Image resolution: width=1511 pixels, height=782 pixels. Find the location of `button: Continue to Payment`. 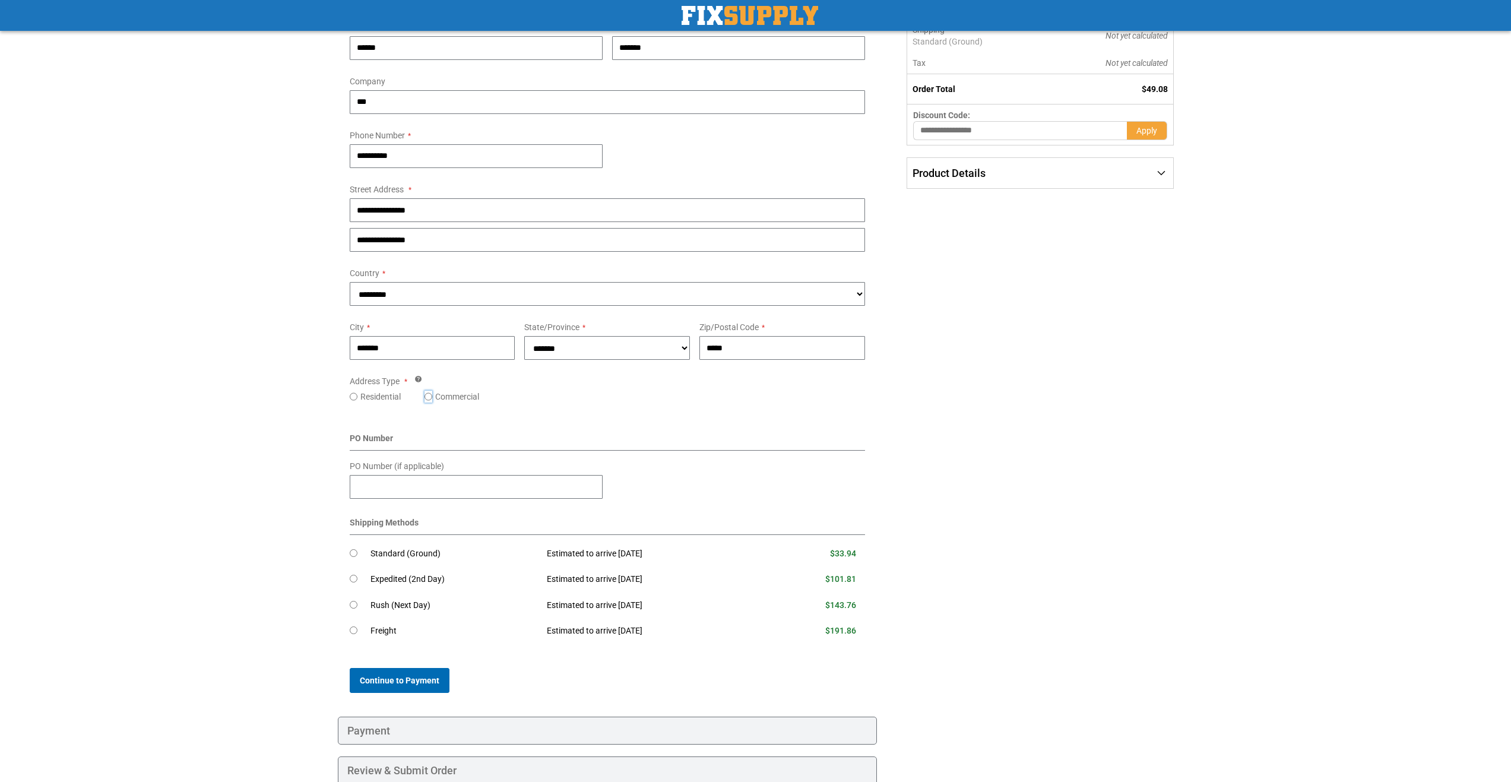

button: Continue to Payment is located at coordinates (400, 680).